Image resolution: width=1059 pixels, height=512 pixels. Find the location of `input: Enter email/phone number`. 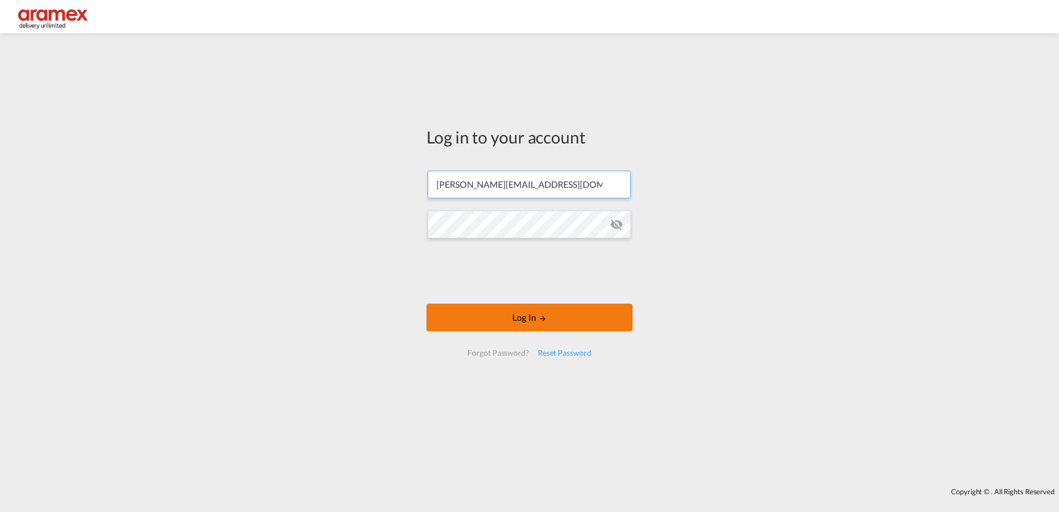

input: Enter email/phone number is located at coordinates (529, 185).